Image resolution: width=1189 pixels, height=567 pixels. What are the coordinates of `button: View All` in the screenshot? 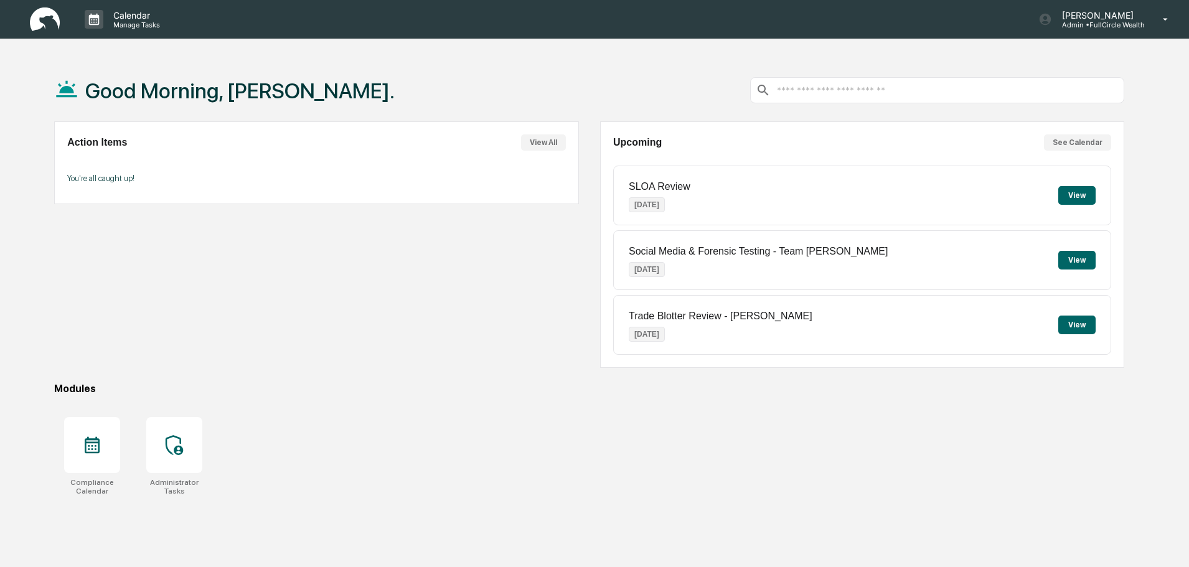 It's located at (544, 143).